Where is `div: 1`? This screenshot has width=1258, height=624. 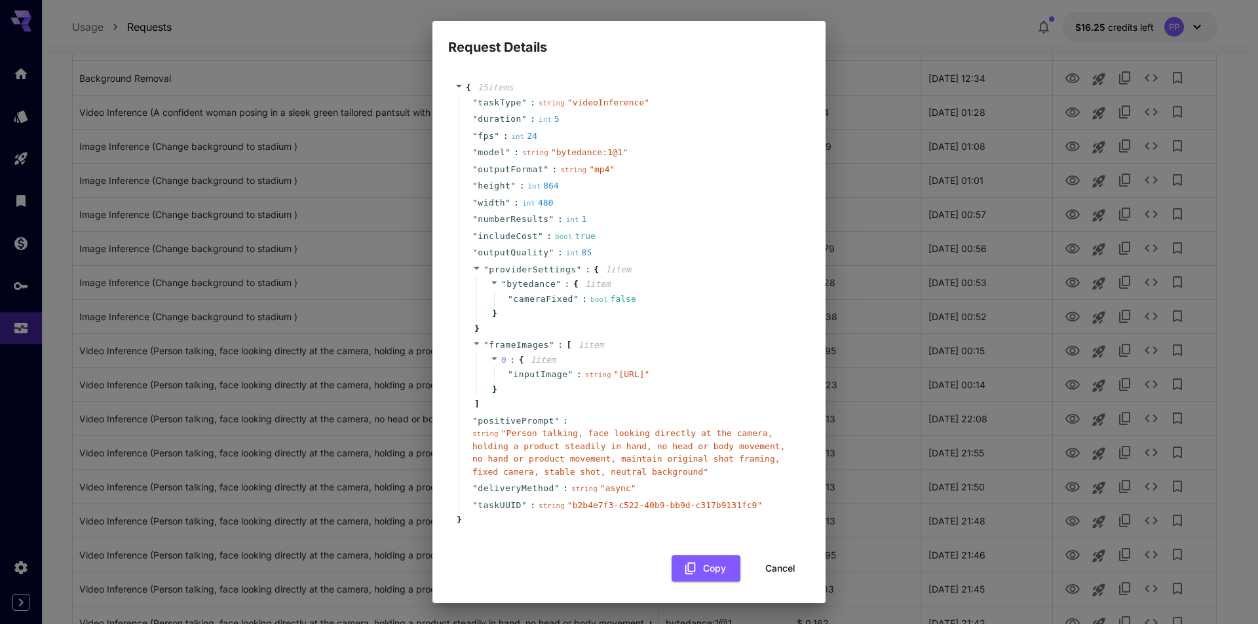
div: 1 is located at coordinates (576, 219).